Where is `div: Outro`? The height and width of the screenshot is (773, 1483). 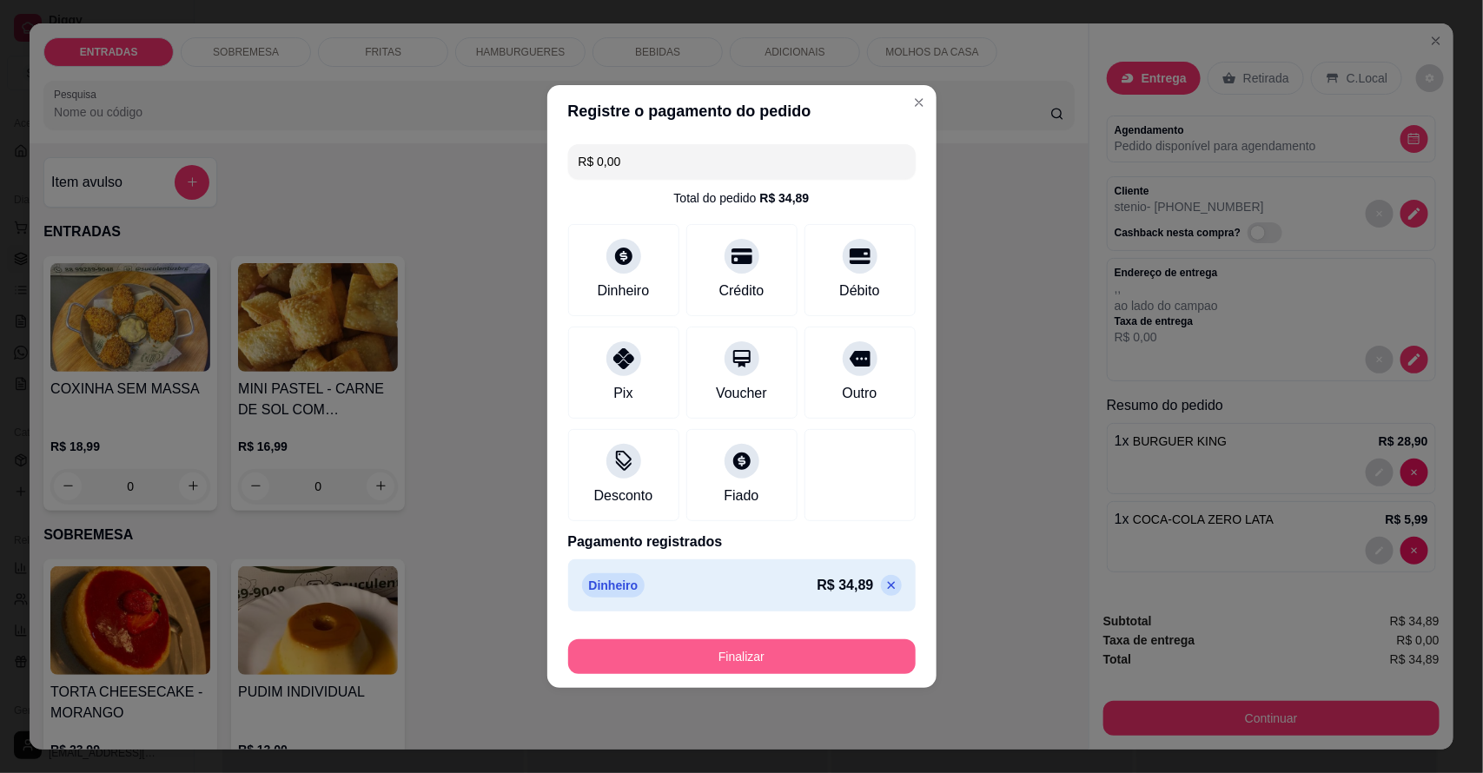 div: Outro is located at coordinates (859, 394).